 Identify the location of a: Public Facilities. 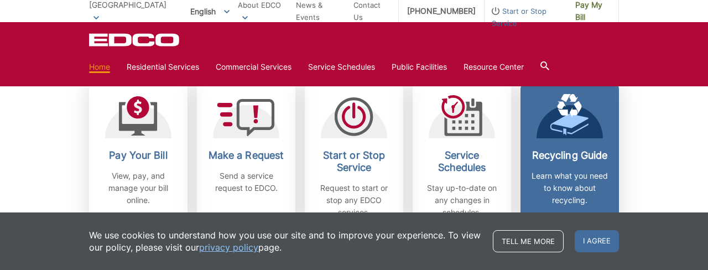
(419, 67).